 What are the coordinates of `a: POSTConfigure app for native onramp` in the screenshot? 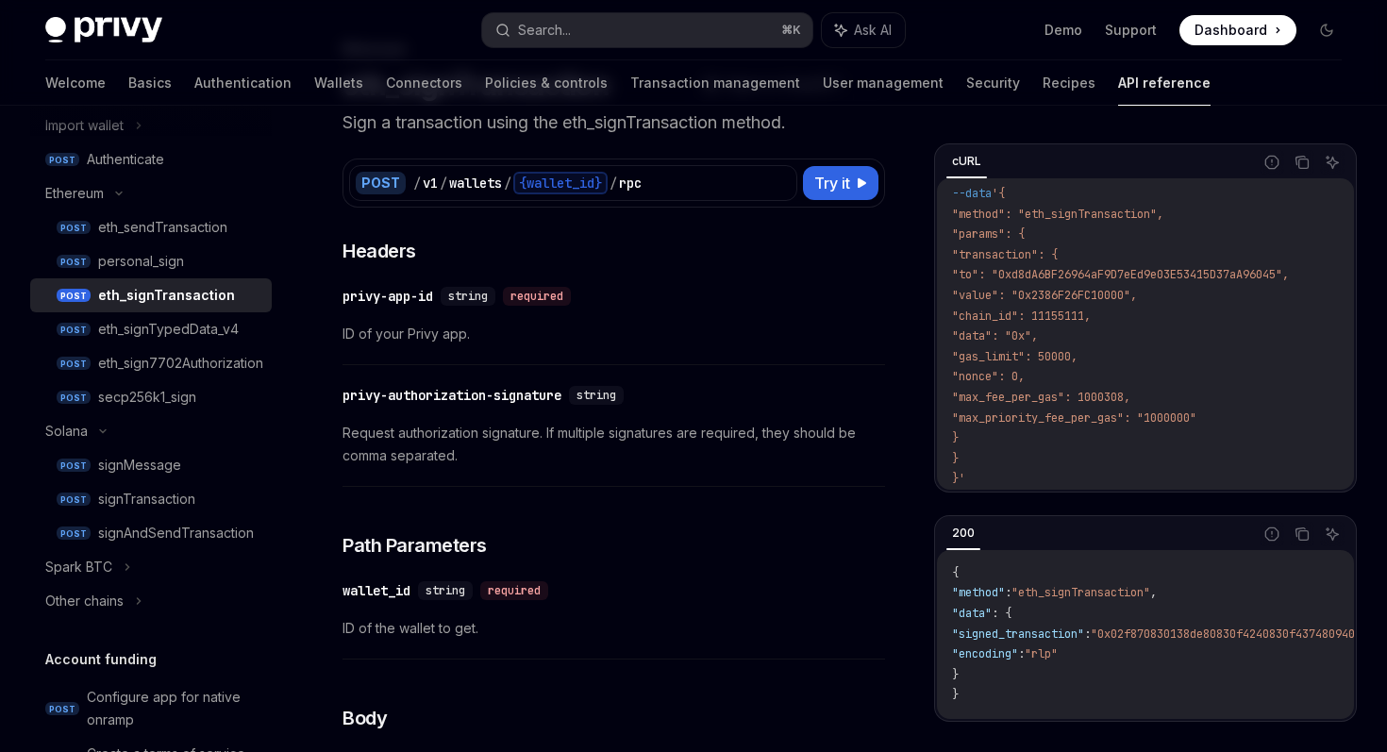 It's located at (151, 709).